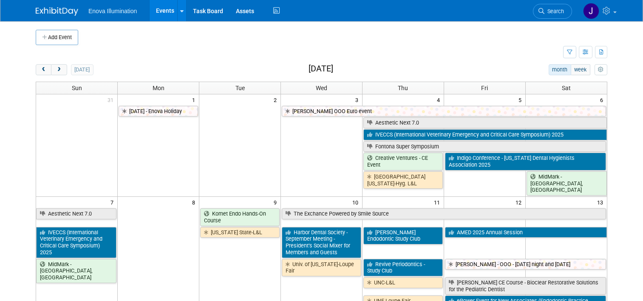  What do you see at coordinates (77, 88) in the screenshot?
I see `span: Sun` at bounding box center [77, 88].